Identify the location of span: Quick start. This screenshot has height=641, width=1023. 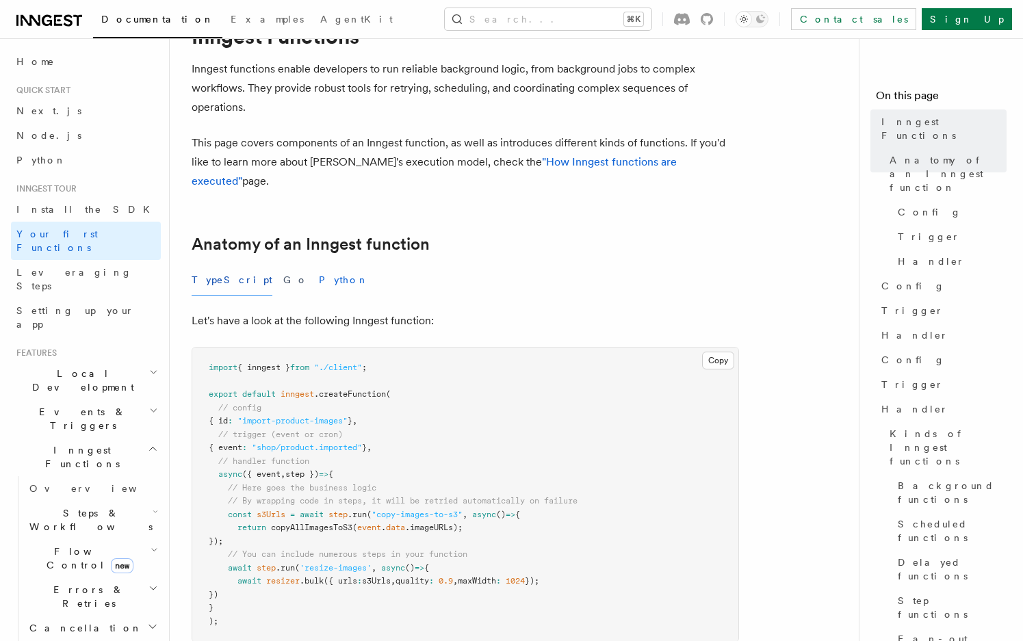
(40, 90).